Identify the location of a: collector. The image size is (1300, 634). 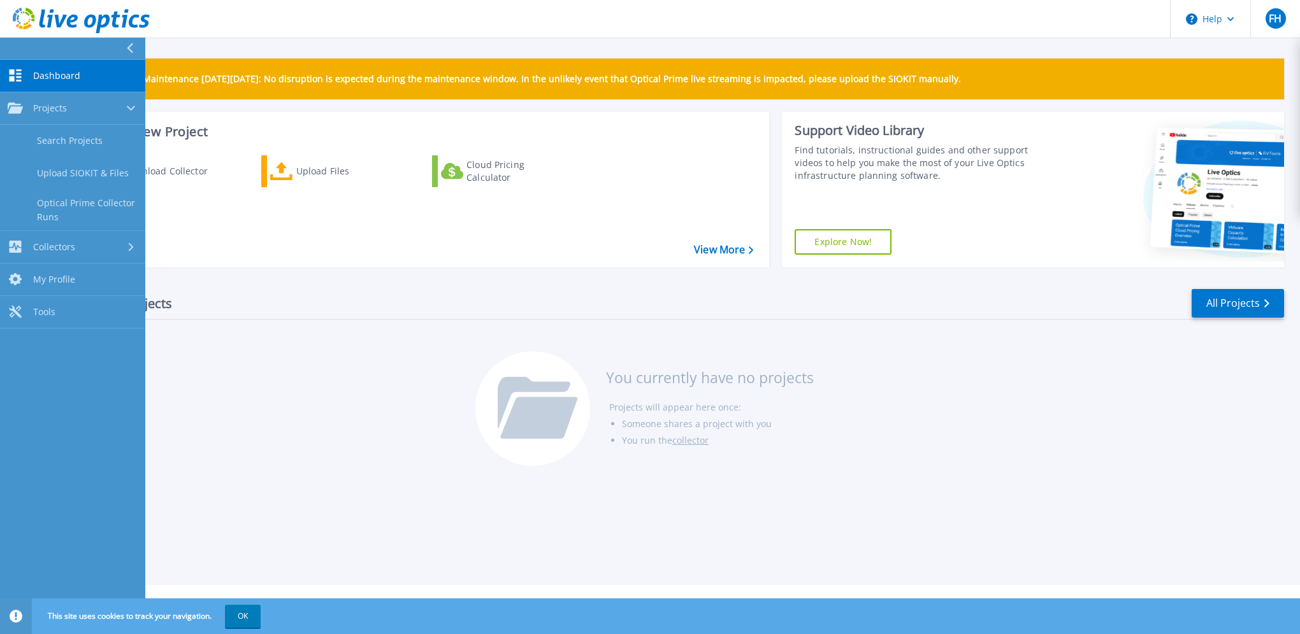
(690, 440).